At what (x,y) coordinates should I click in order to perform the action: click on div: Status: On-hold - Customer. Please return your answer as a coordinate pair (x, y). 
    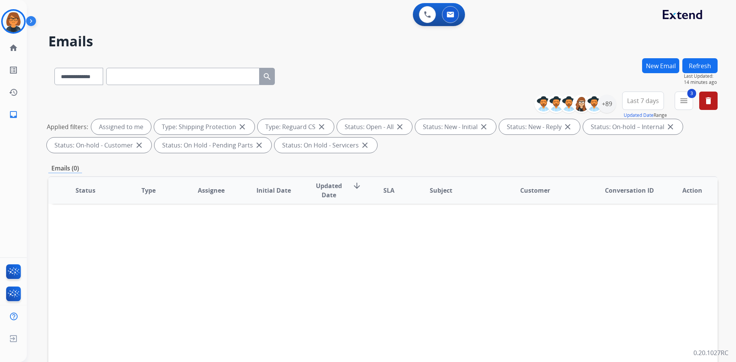
    Looking at the image, I should click on (99, 145).